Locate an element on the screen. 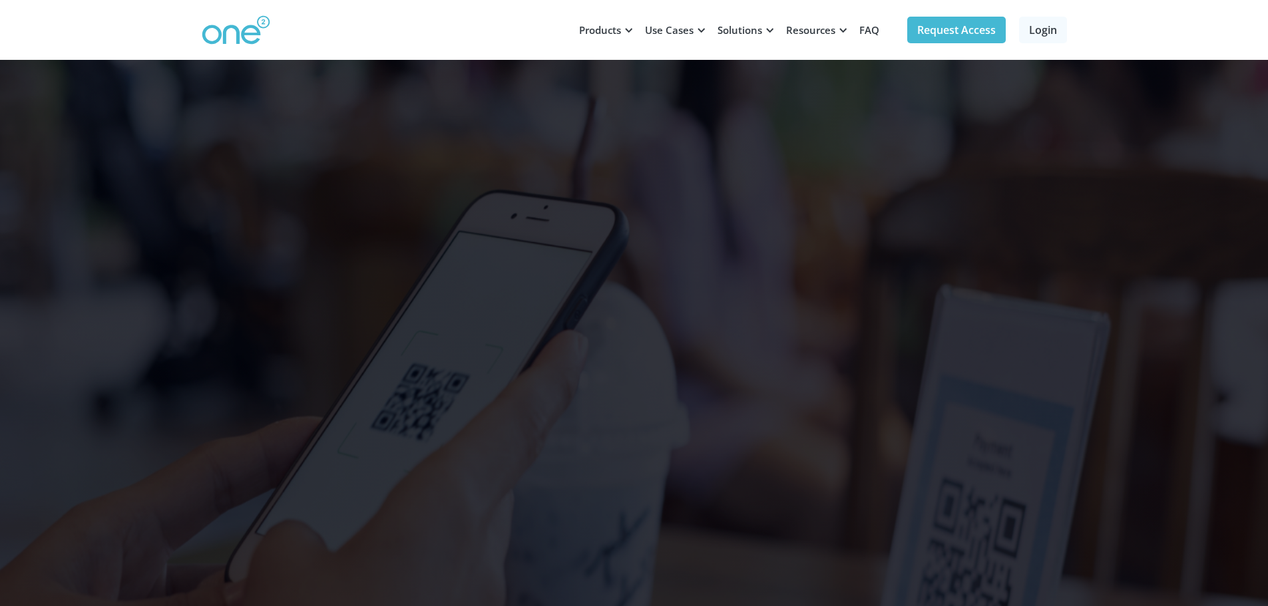 The width and height of the screenshot is (1268, 606). div: Resources is located at coordinates (811, 30).